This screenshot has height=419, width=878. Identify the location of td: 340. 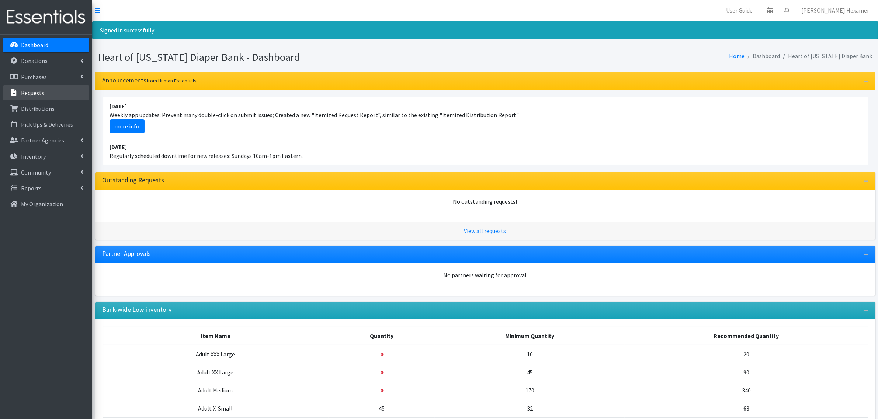
(746, 390).